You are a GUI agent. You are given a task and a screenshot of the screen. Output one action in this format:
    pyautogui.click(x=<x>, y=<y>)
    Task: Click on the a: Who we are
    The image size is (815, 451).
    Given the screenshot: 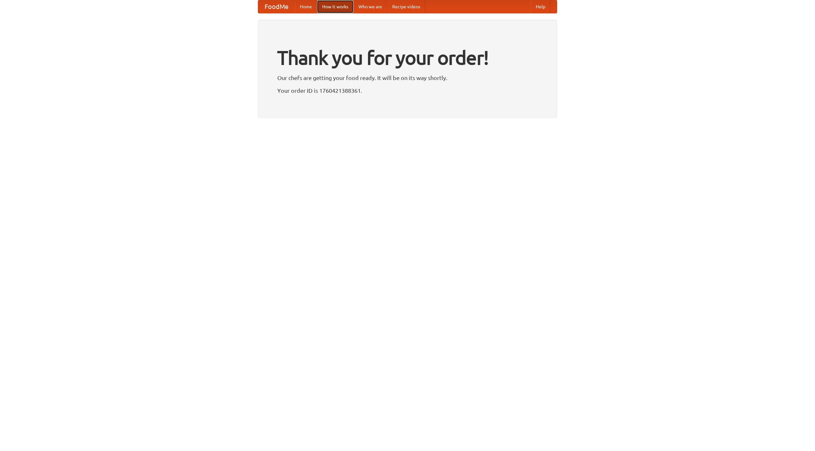 What is the action you would take?
    pyautogui.click(x=370, y=7)
    